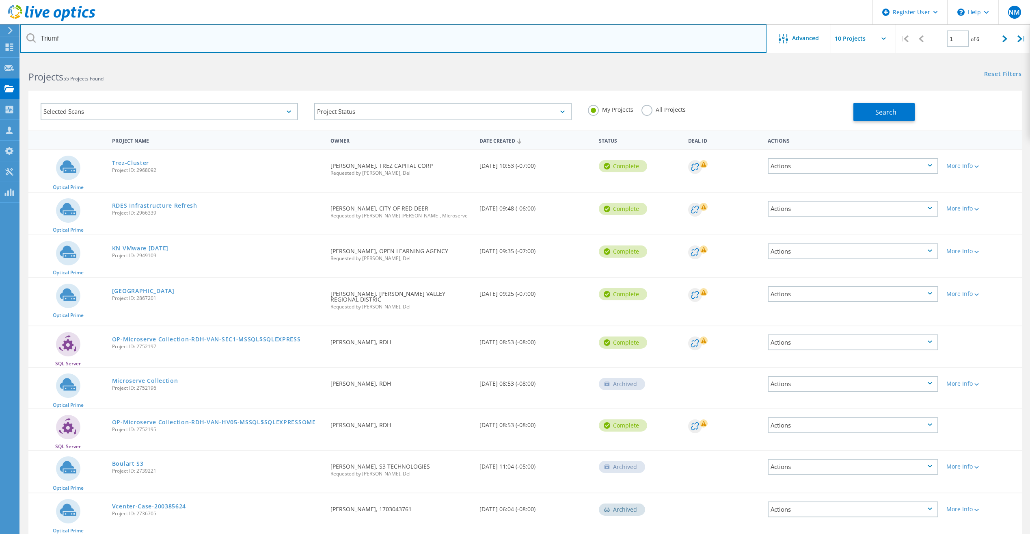 The image size is (1030, 534). What do you see at coordinates (149, 506) in the screenshot?
I see `a: Vcenter-Case-200385624` at bounding box center [149, 506].